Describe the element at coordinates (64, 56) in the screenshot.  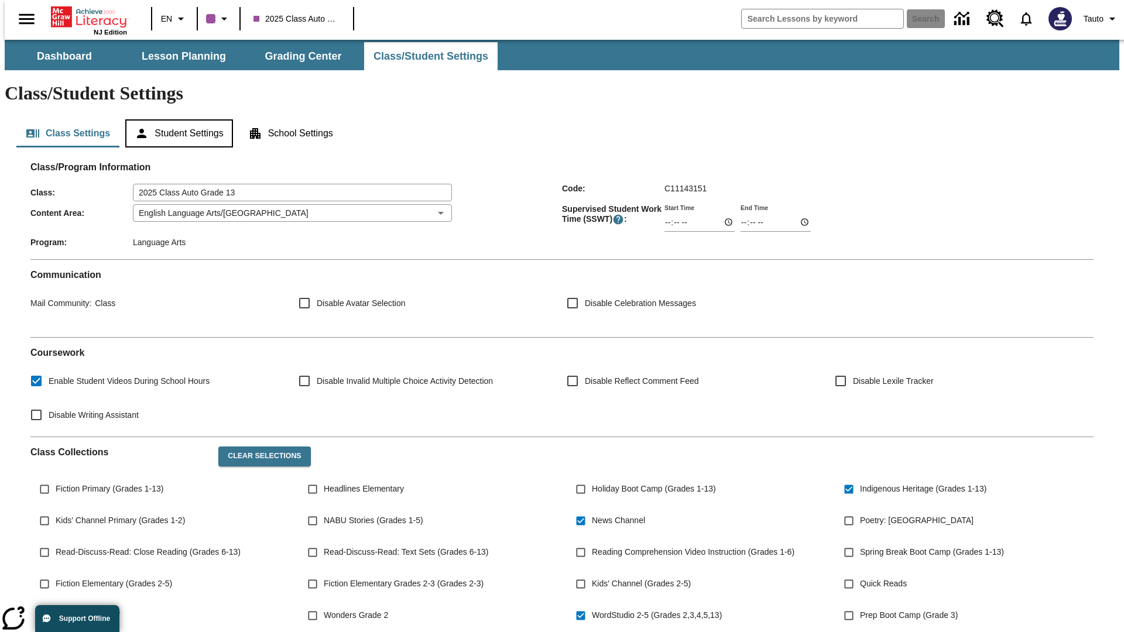
I see `button: Dashboard` at that location.